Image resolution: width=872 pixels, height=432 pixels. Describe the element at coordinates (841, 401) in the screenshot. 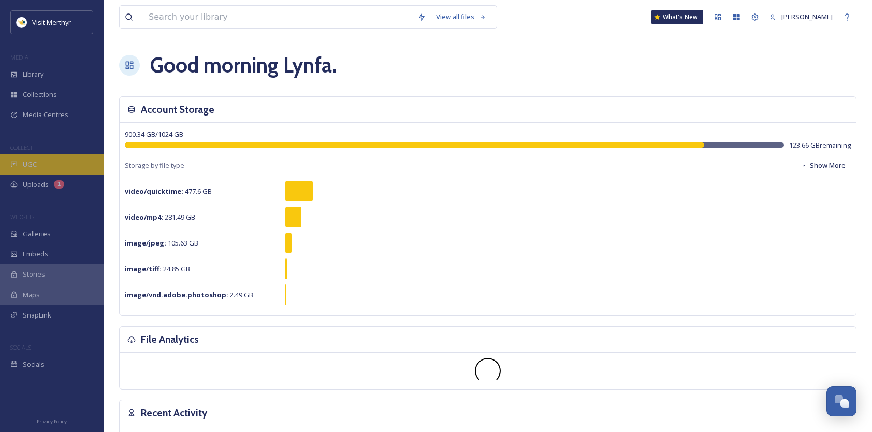

I see `button: Open Chat` at that location.